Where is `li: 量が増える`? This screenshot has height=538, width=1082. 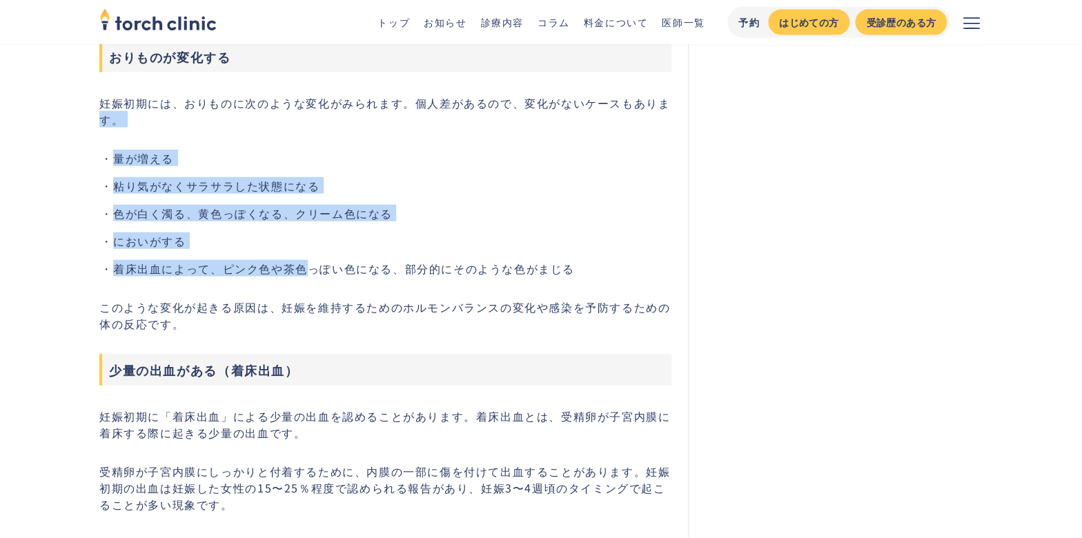
li: 量が増える is located at coordinates (392, 158).